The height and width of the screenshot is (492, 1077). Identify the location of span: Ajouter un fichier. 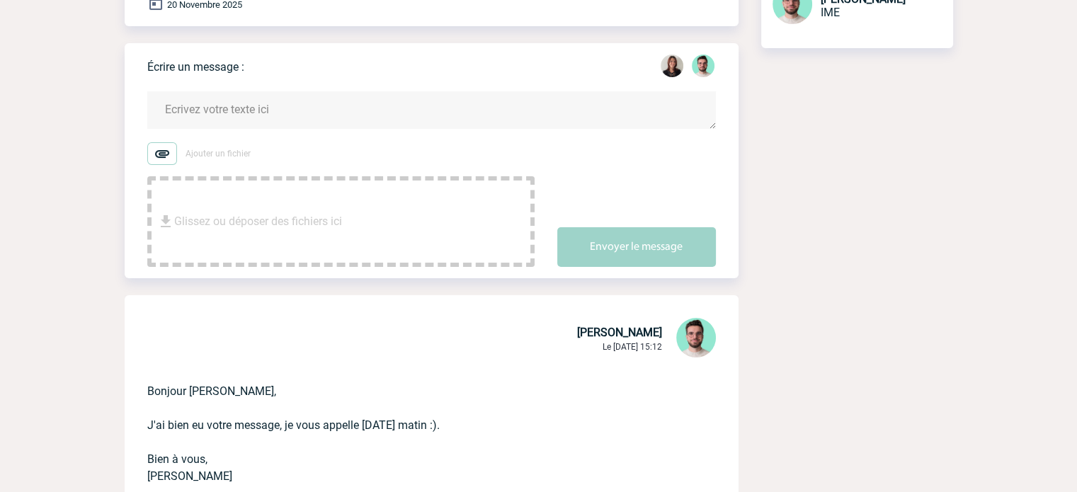
(218, 154).